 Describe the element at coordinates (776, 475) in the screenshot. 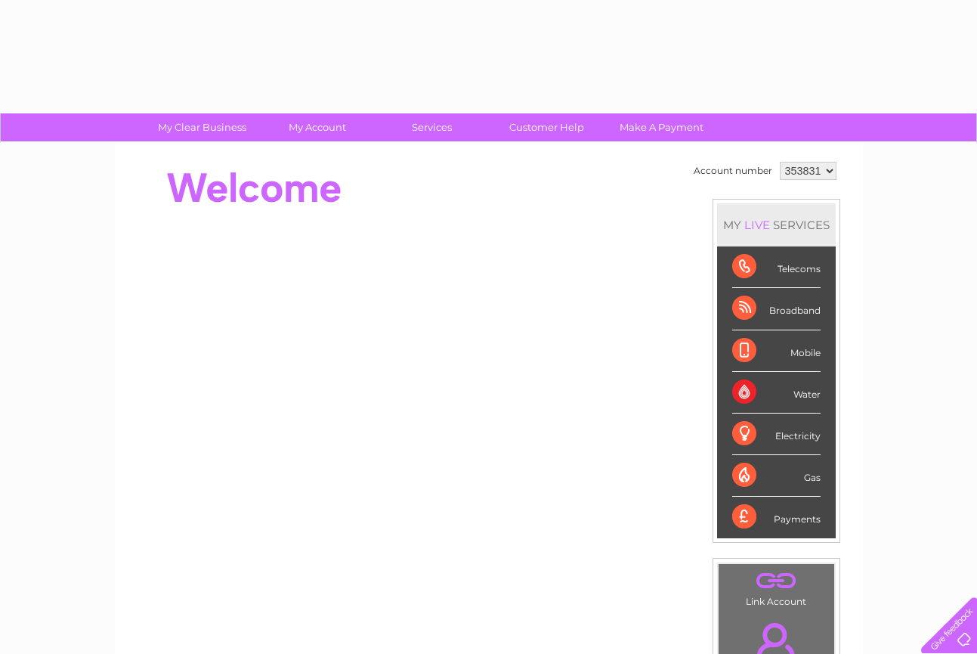

I see `div: Gas` at that location.